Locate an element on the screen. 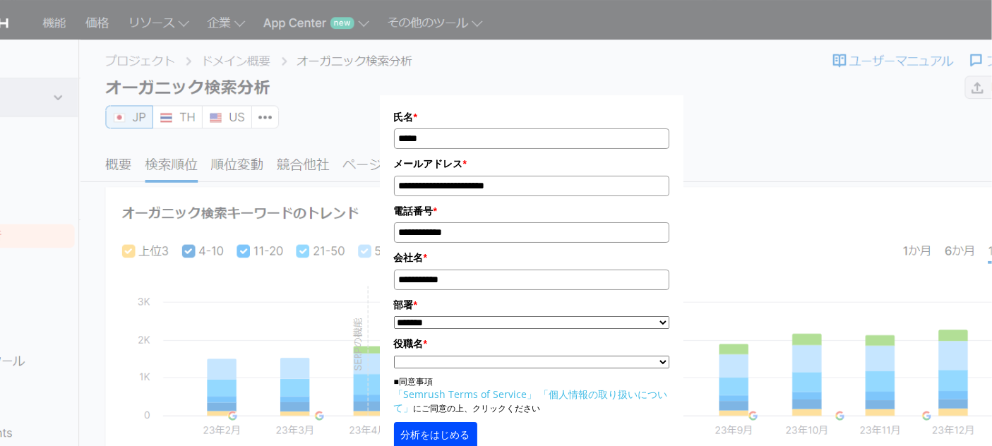 This screenshot has height=446, width=992. label: 電話番号 is located at coordinates (532, 211).